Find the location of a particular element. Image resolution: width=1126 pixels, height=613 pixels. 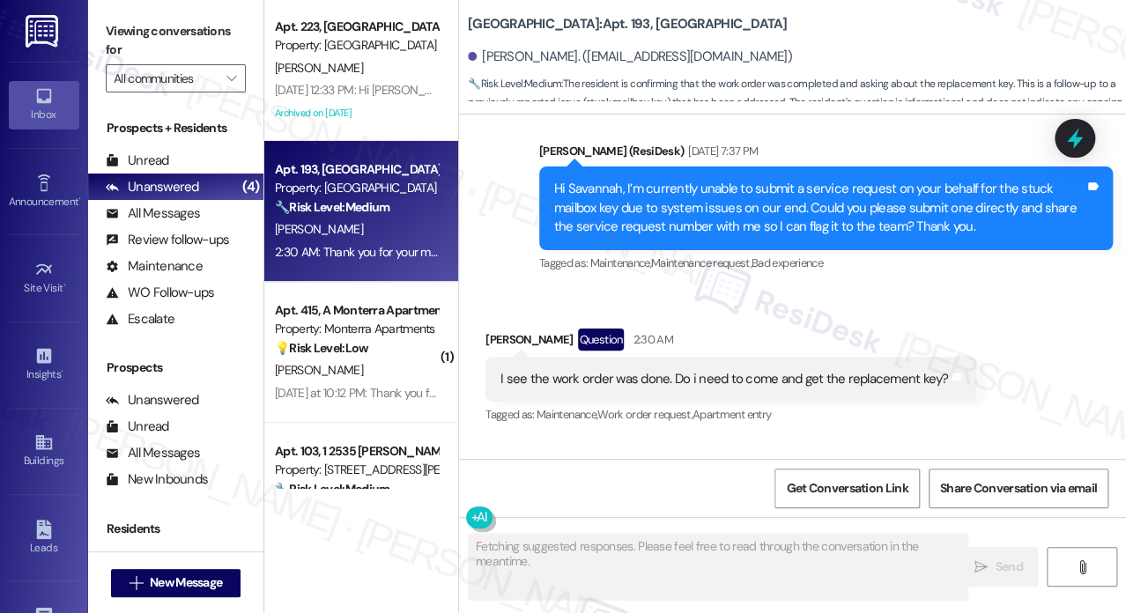

div: Hi Savannah, I’m currently unable to submit a service request on your behalf for the stuck mailbo... is located at coordinates (819, 208).